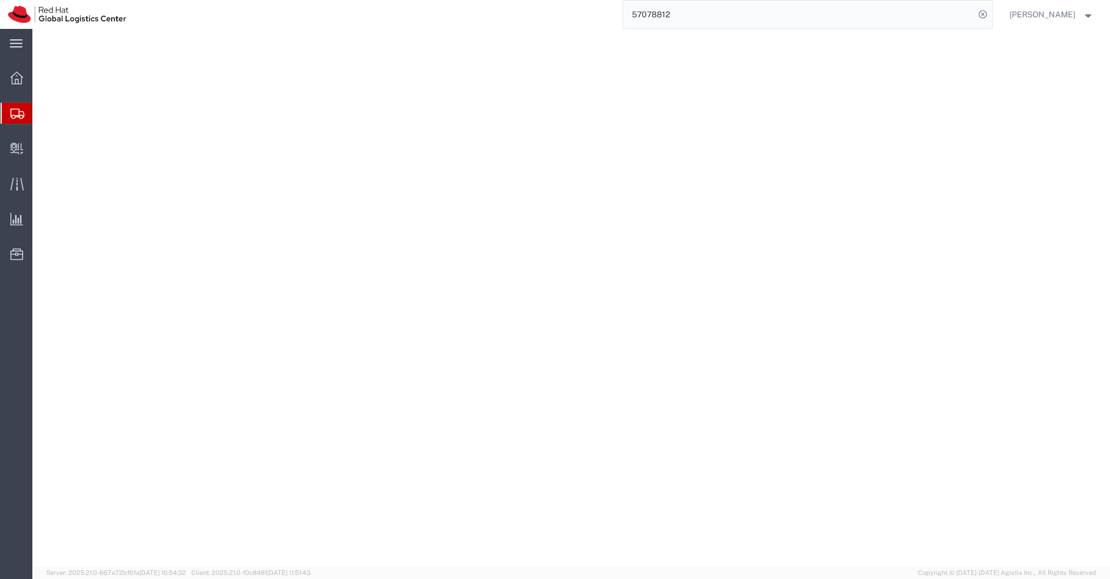  I want to click on span: Client: 2025.21.0-f0c8481, so click(251, 573).